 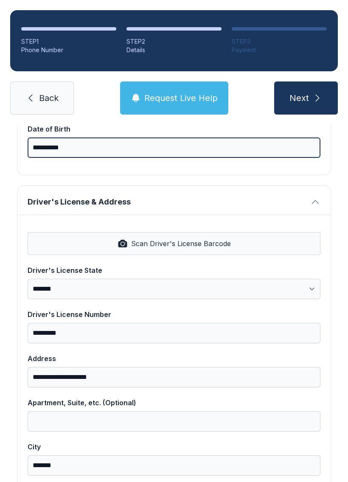 What do you see at coordinates (167, 202) in the screenshot?
I see `span: Driver's License & Address` at bounding box center [167, 202].